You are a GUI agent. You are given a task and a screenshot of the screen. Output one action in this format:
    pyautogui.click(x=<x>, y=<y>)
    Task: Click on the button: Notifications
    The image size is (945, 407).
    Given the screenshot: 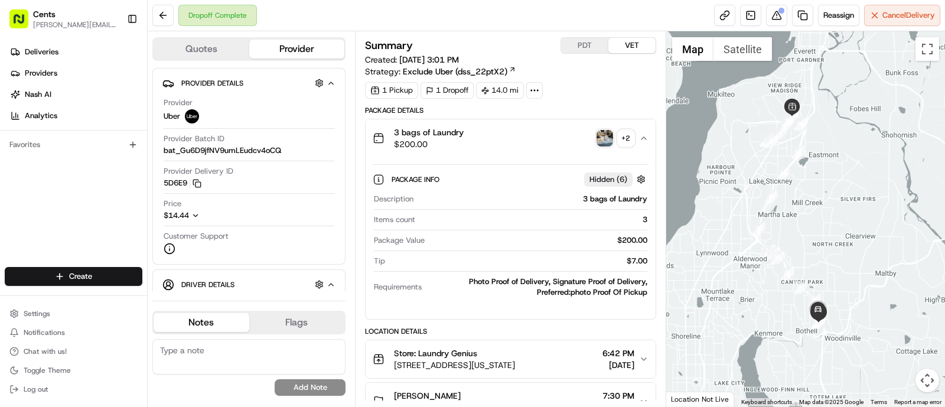 What is the action you would take?
    pyautogui.click(x=73, y=333)
    